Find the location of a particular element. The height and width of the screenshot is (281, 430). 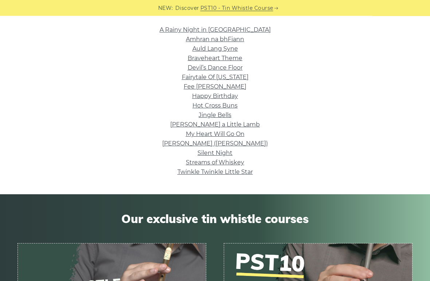

span: Discover is located at coordinates (187, 8).